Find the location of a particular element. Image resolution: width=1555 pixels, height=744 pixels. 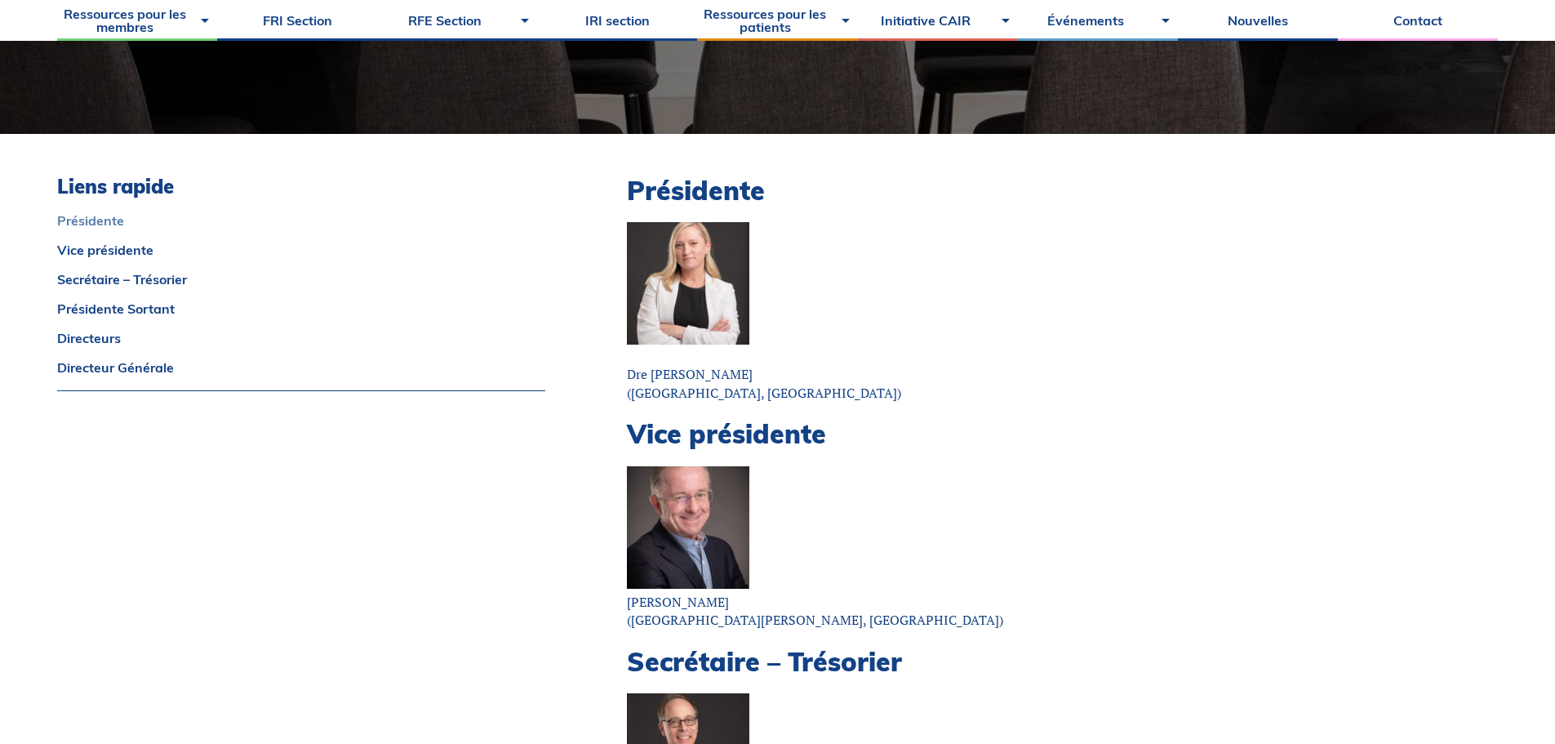

h2: Présidente is located at coordinates (1001, 190).